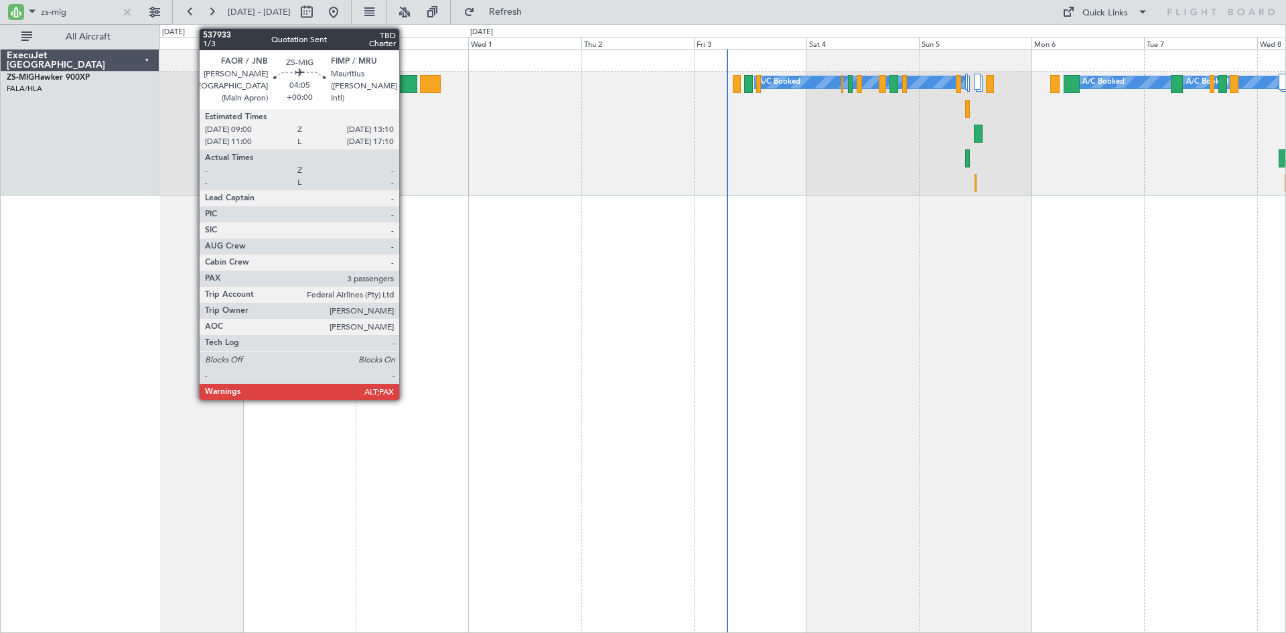  What do you see at coordinates (862, 43) in the screenshot?
I see `div: Sat 4` at bounding box center [862, 43].